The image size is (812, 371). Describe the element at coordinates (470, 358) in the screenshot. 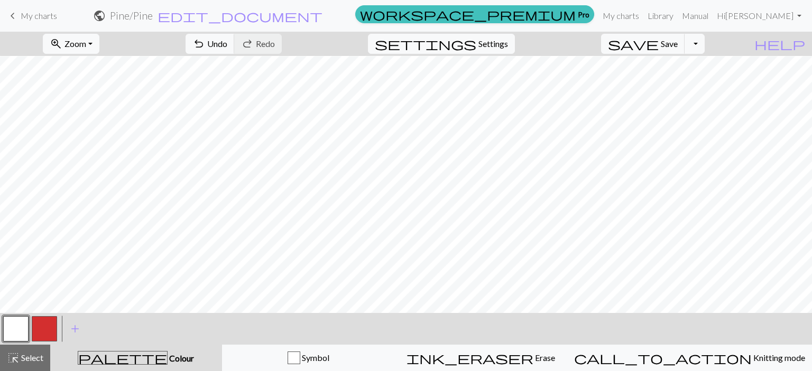

I see `span: ink_eraser` at that location.